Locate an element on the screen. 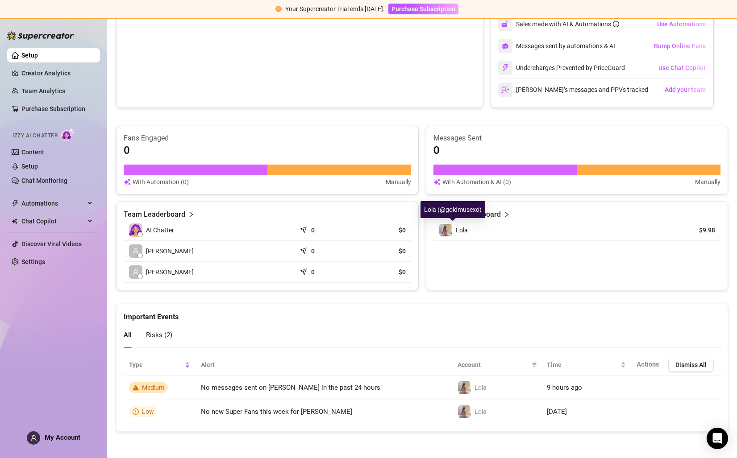 Image resolution: width=737 pixels, height=458 pixels. div: Undercharges Prevented by PriceGuard is located at coordinates (561, 68).